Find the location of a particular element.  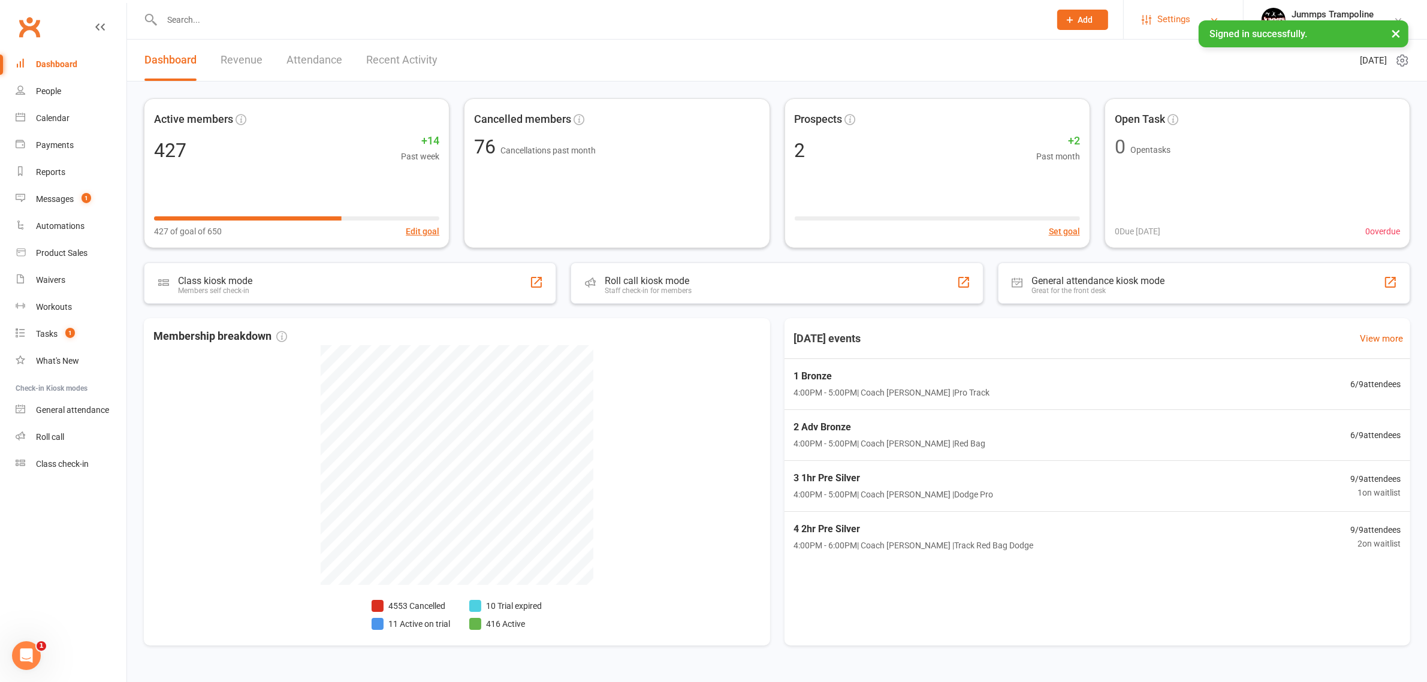

div: Roll call is located at coordinates (50, 437).